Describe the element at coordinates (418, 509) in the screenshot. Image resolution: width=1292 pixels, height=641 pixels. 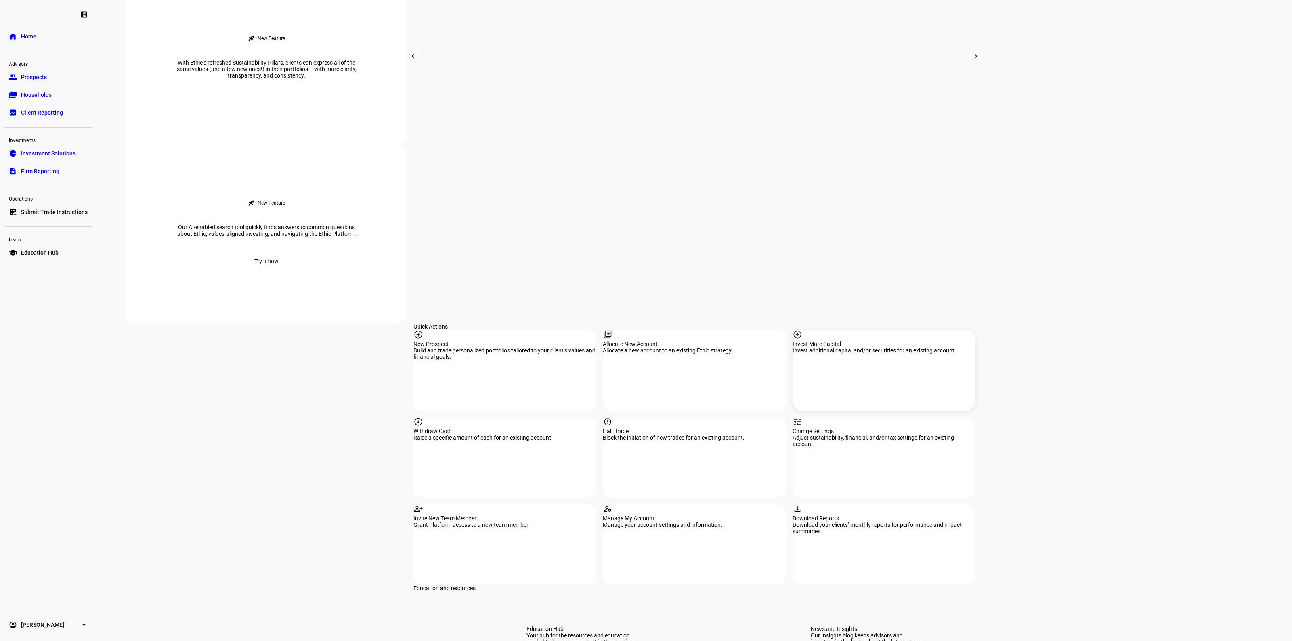
I see `mat-icon: person_add` at that location.